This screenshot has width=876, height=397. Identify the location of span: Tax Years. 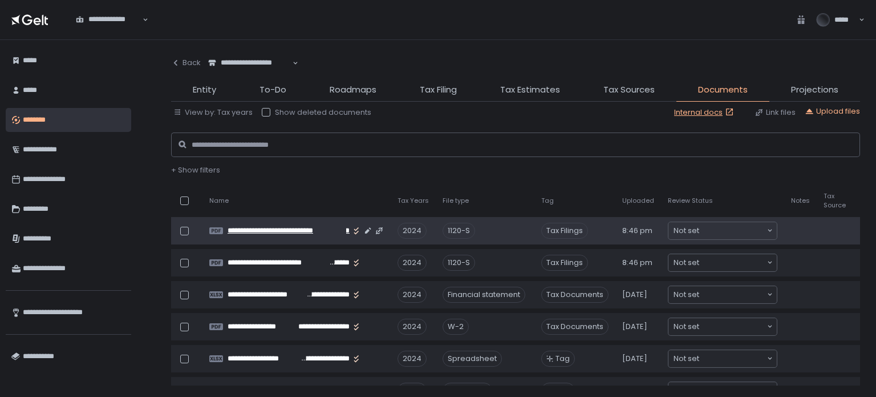
(413, 200).